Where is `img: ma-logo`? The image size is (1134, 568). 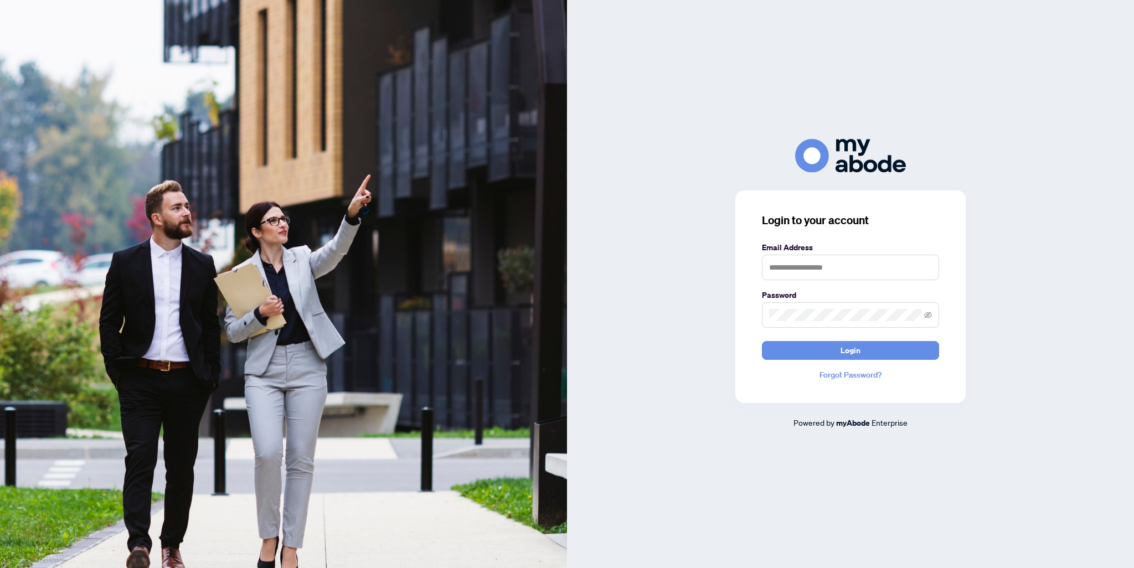
img: ma-logo is located at coordinates (850, 156).